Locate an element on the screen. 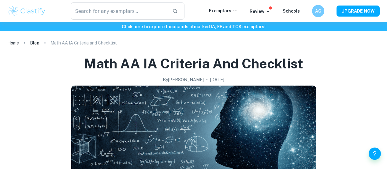 The image size is (387, 169). h1: Math AA IA Criteria and Checklist is located at coordinates (193, 63).